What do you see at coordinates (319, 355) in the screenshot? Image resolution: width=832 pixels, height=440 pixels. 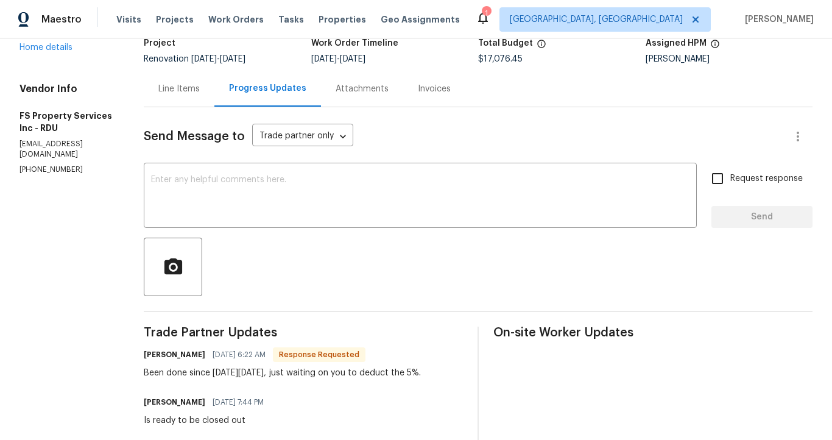 I see `span: Response Requested` at bounding box center [319, 355].